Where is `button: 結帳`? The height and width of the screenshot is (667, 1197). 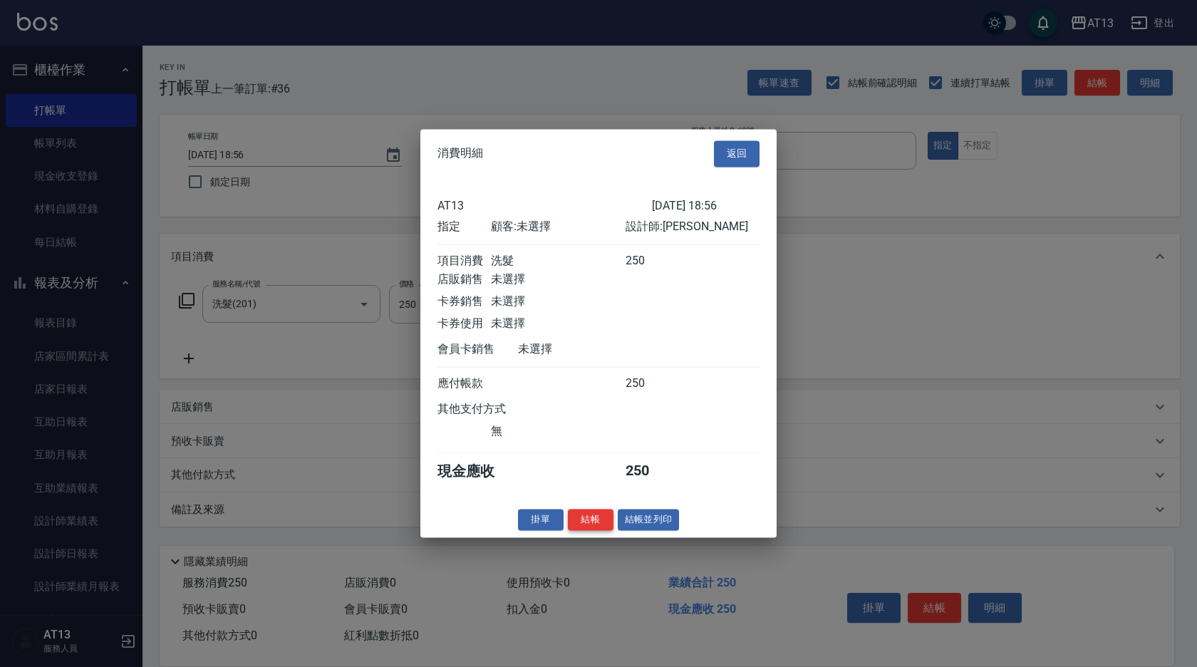 button: 結帳 is located at coordinates (591, 519).